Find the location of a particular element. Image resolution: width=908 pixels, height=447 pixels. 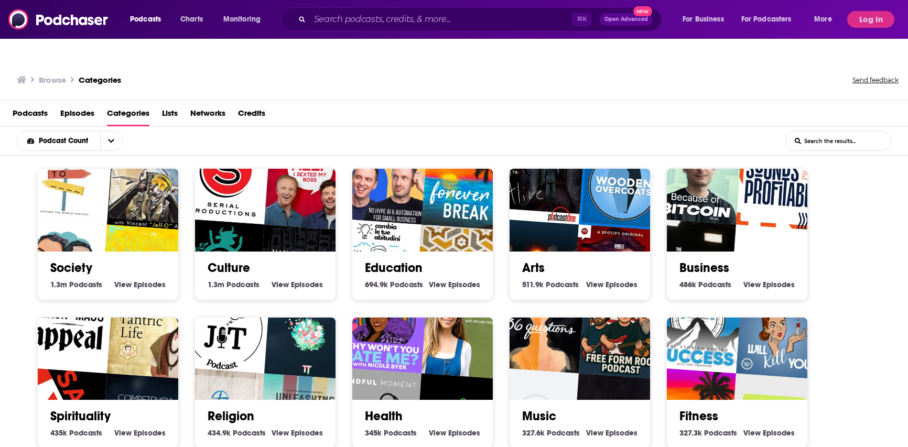

div: FoundMyFitness is located at coordinates (467, 334).